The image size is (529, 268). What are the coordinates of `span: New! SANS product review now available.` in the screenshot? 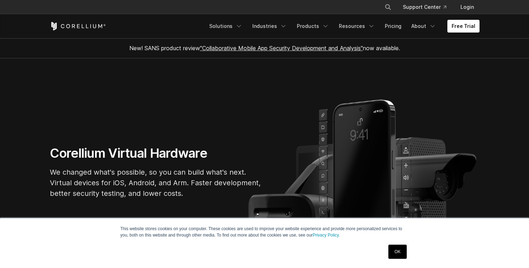 It's located at (265, 48).